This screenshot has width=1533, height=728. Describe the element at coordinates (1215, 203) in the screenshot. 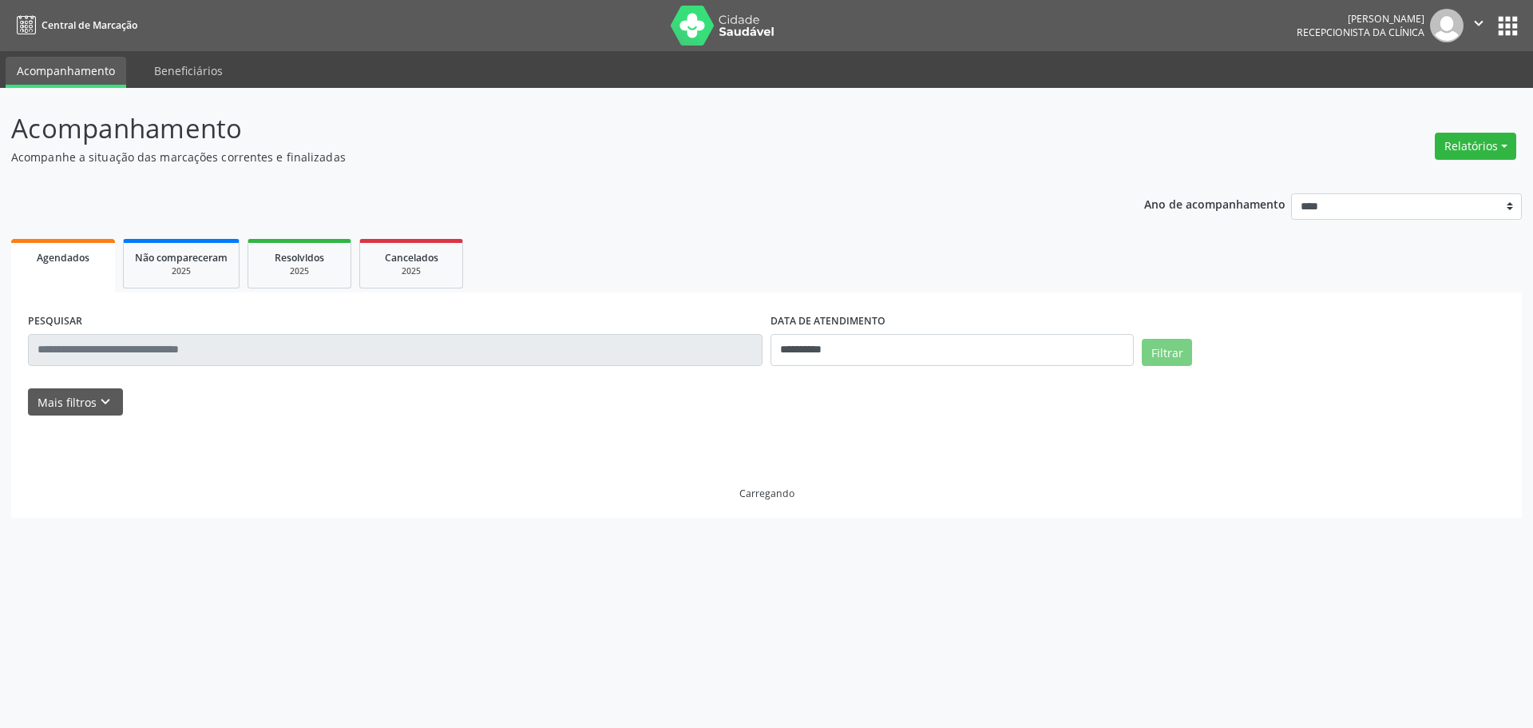

I see `p: Ano de acompanhamento` at that location.